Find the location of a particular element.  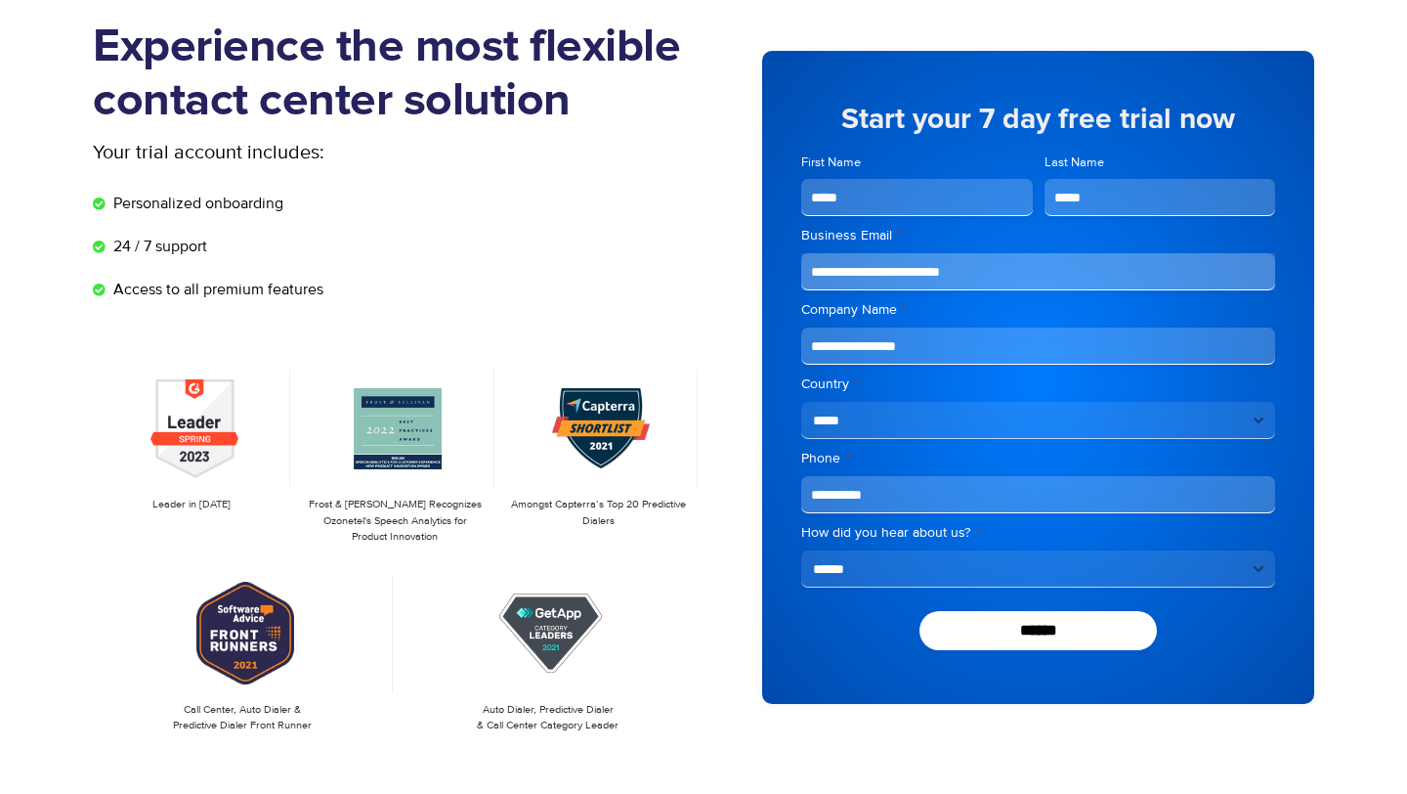

p: Your trial account includes: is located at coordinates (324, 152).